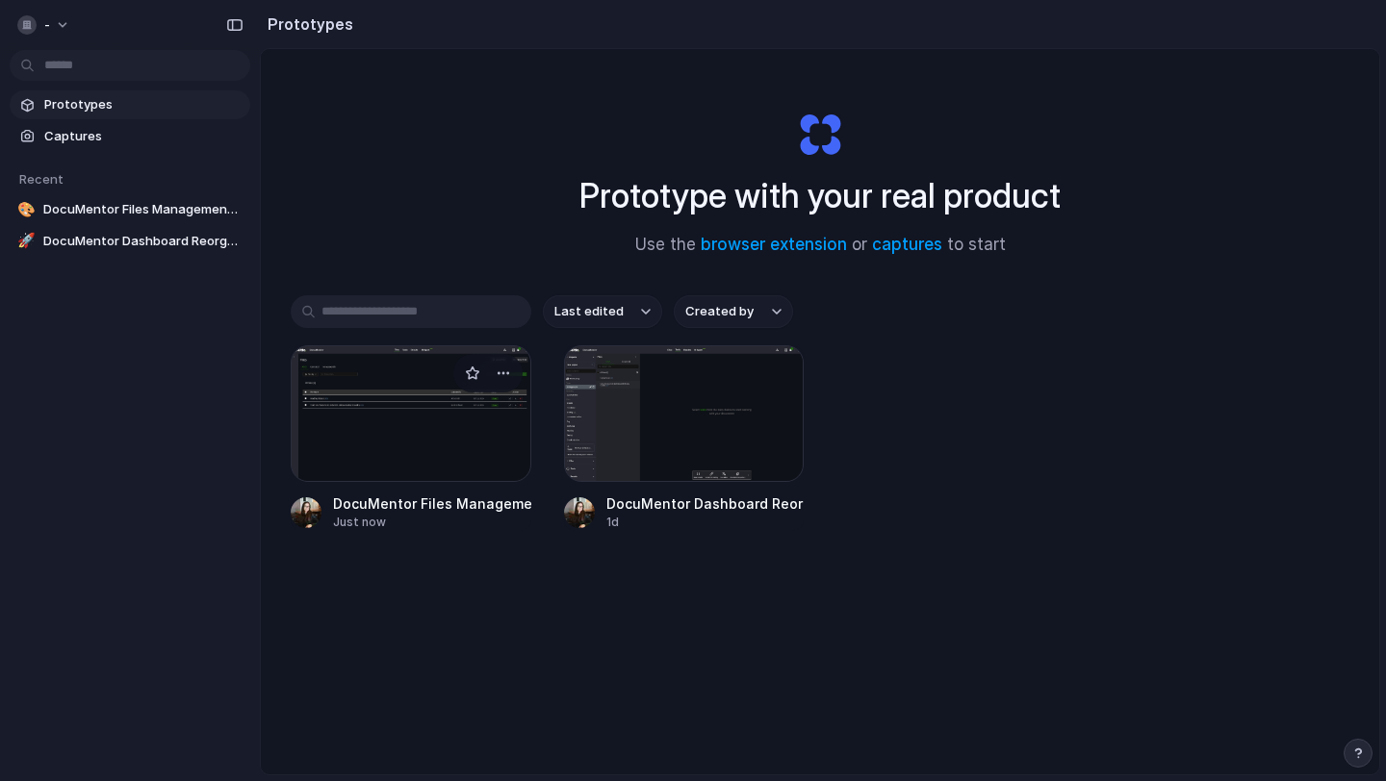 The width and height of the screenshot is (1386, 781). What do you see at coordinates (733, 312) in the screenshot?
I see `button: Created by` at bounding box center [733, 312].